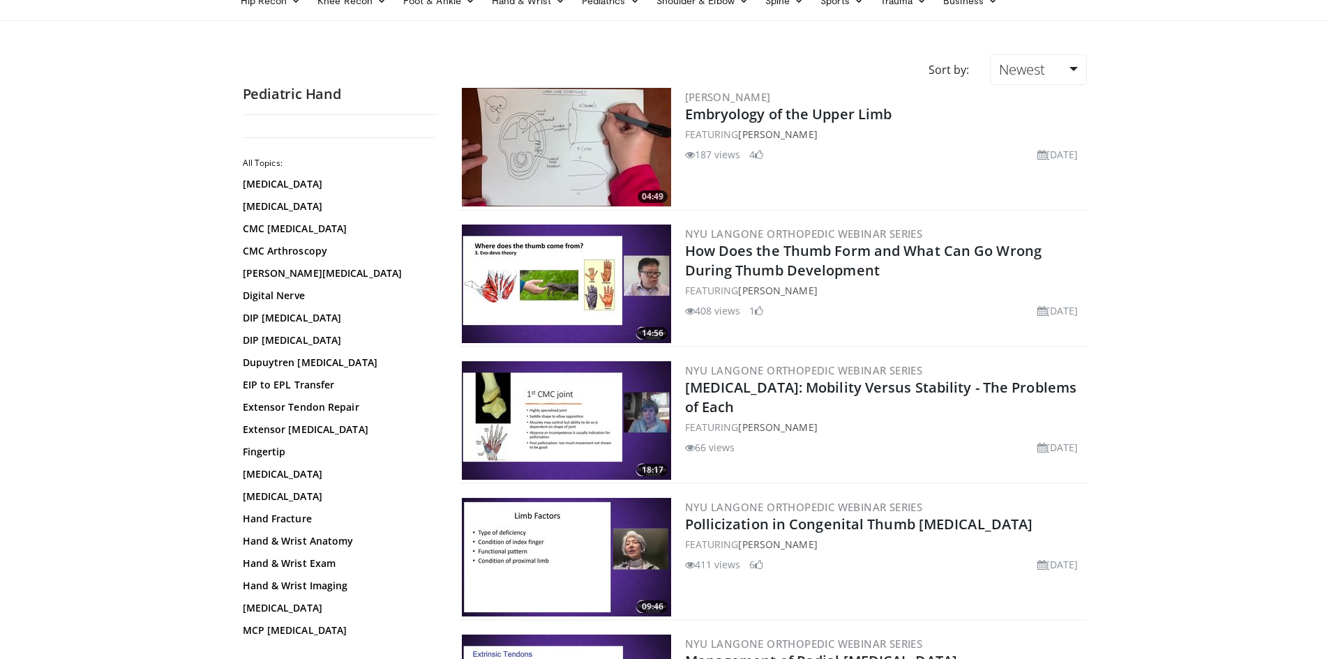  What do you see at coordinates (652, 334) in the screenshot?
I see `span: 14:56` at bounding box center [652, 334].